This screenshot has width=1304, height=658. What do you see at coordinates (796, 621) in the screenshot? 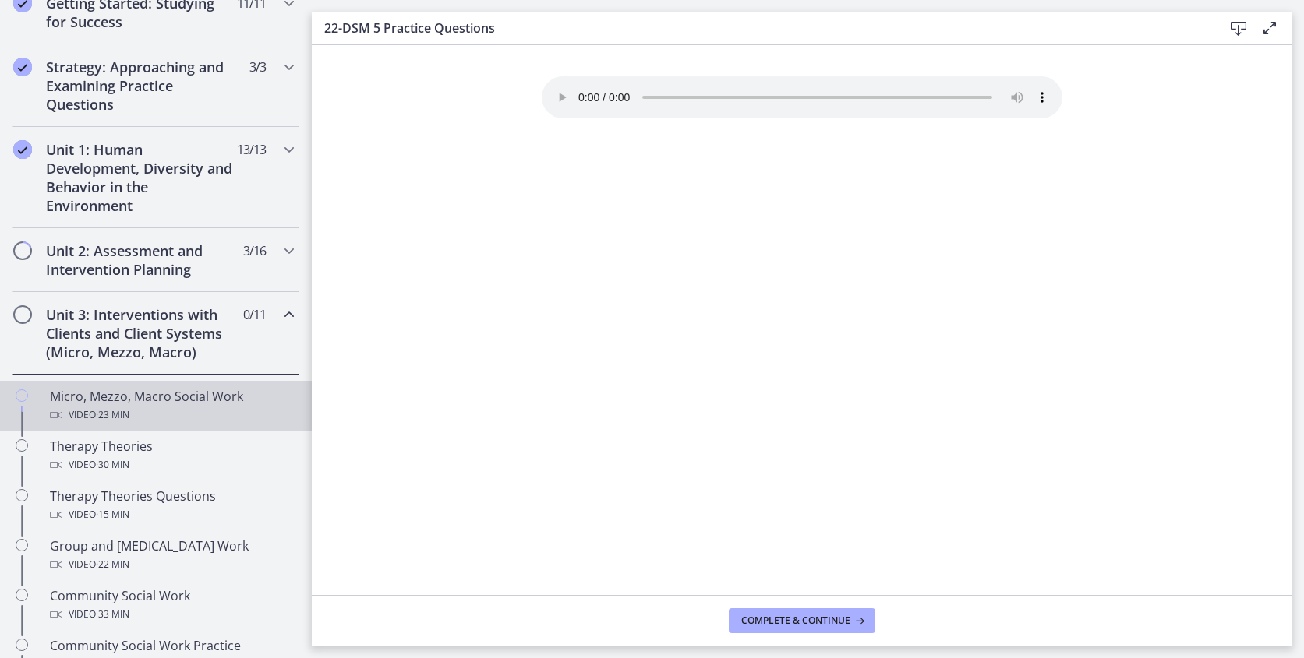
I see `span: Complete & continue` at bounding box center [796, 621].